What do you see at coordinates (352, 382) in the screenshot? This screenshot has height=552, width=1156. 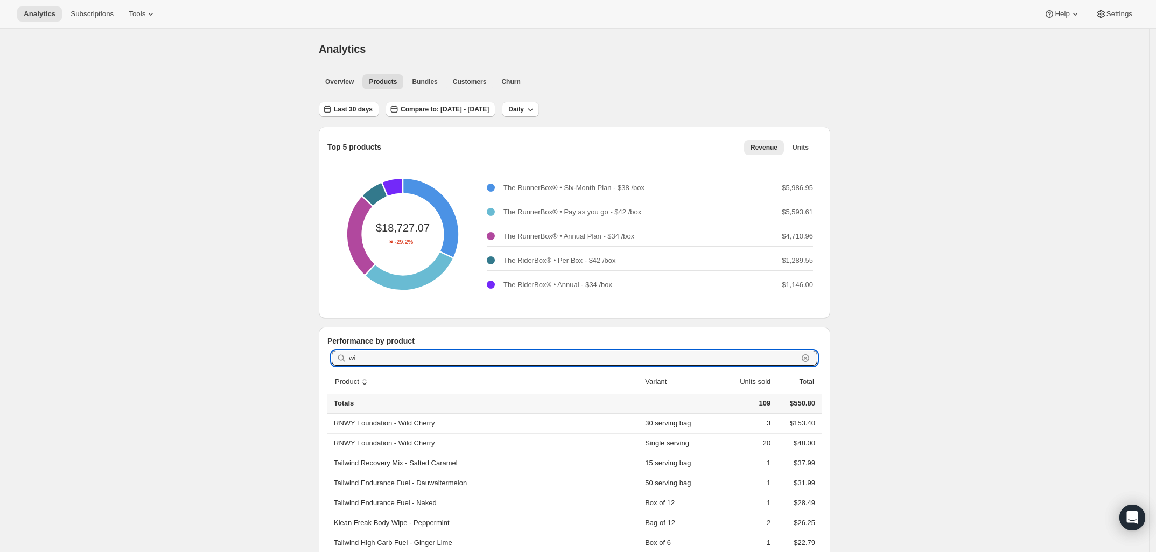 I see `button: sort ascending byProduct` at bounding box center [352, 382].